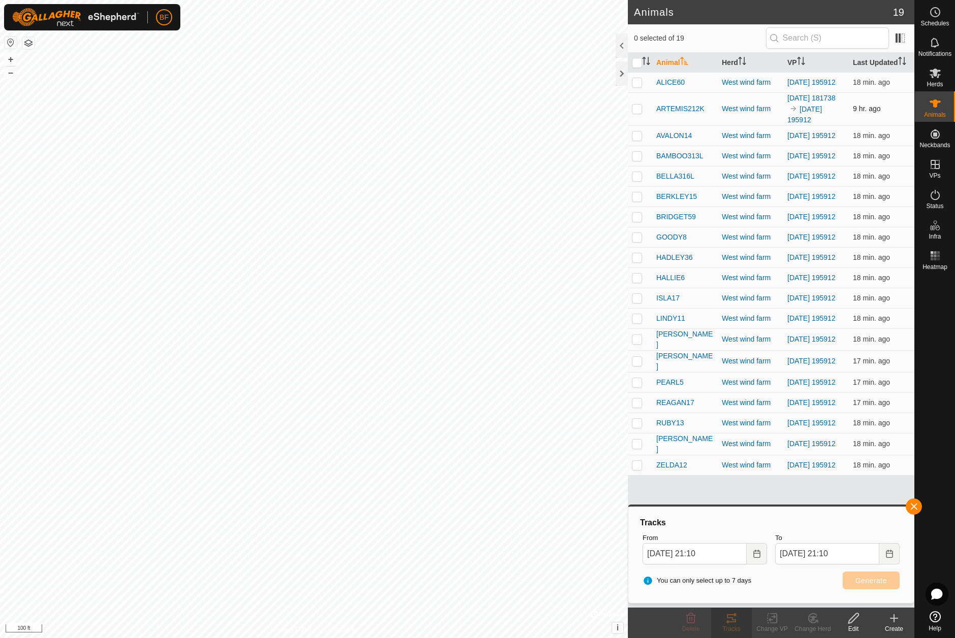 This screenshot has width=955, height=638. What do you see at coordinates (934, 621) in the screenshot?
I see `a: Help` at bounding box center [934, 621].